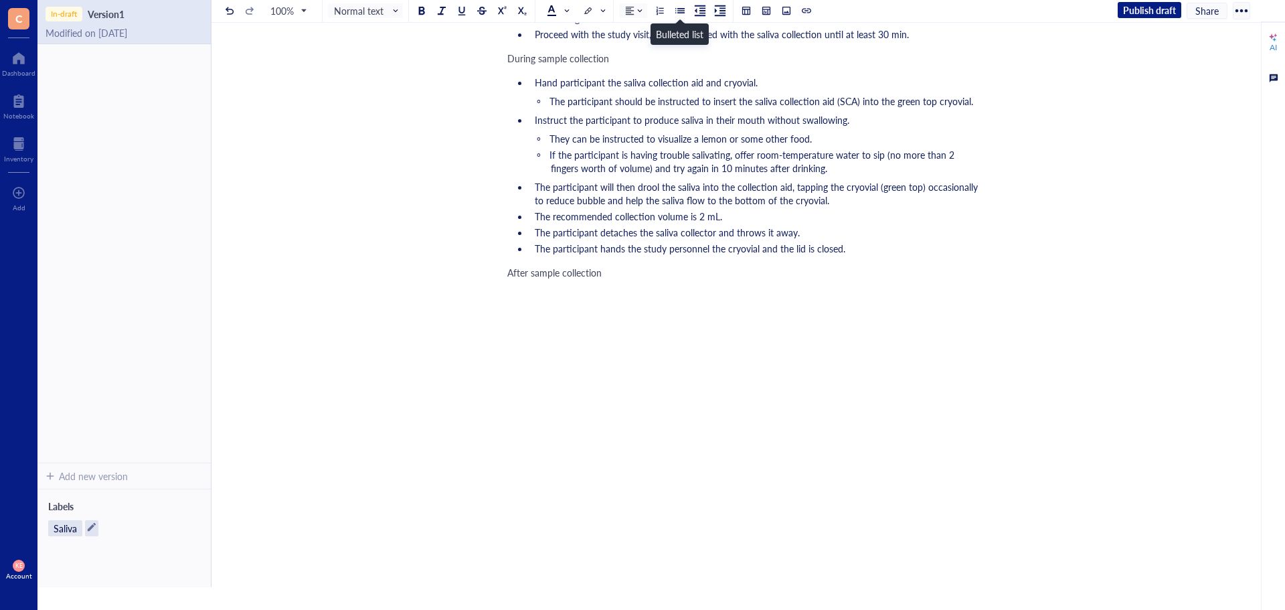 Image resolution: width=1285 pixels, height=610 pixels. What do you see at coordinates (692, 120) in the screenshot?
I see `span: Instruct the participant to produce saliva in their mouth without swallowing.` at bounding box center [692, 120].